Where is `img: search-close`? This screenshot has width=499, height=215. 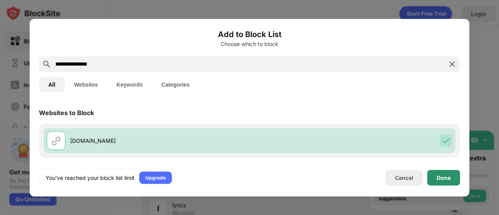
img: search-close is located at coordinates (453, 64).